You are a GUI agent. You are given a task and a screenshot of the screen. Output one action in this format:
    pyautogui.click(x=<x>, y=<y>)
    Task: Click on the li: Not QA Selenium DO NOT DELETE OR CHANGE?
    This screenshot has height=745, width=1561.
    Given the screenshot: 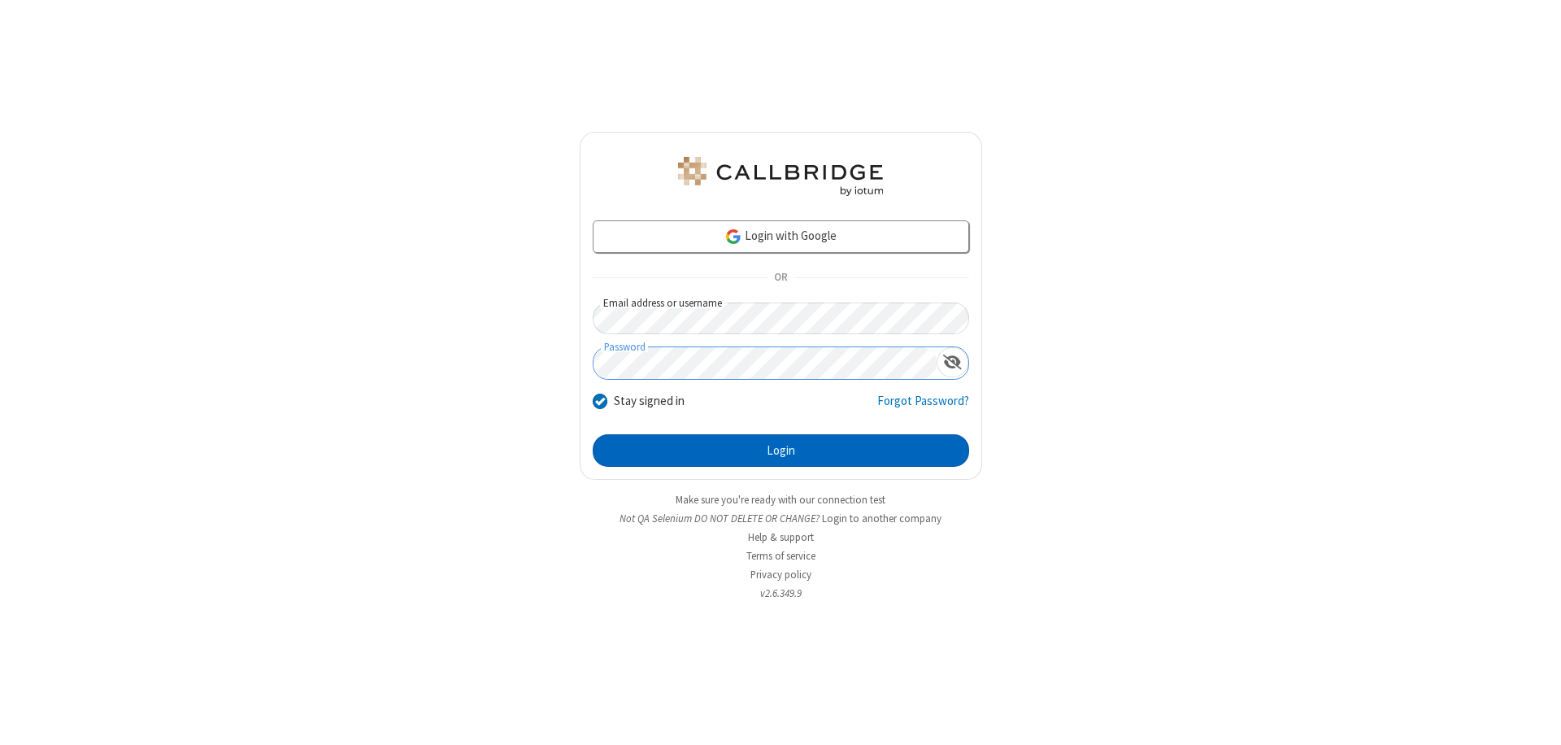 What is the action you would take?
    pyautogui.click(x=781, y=518)
    